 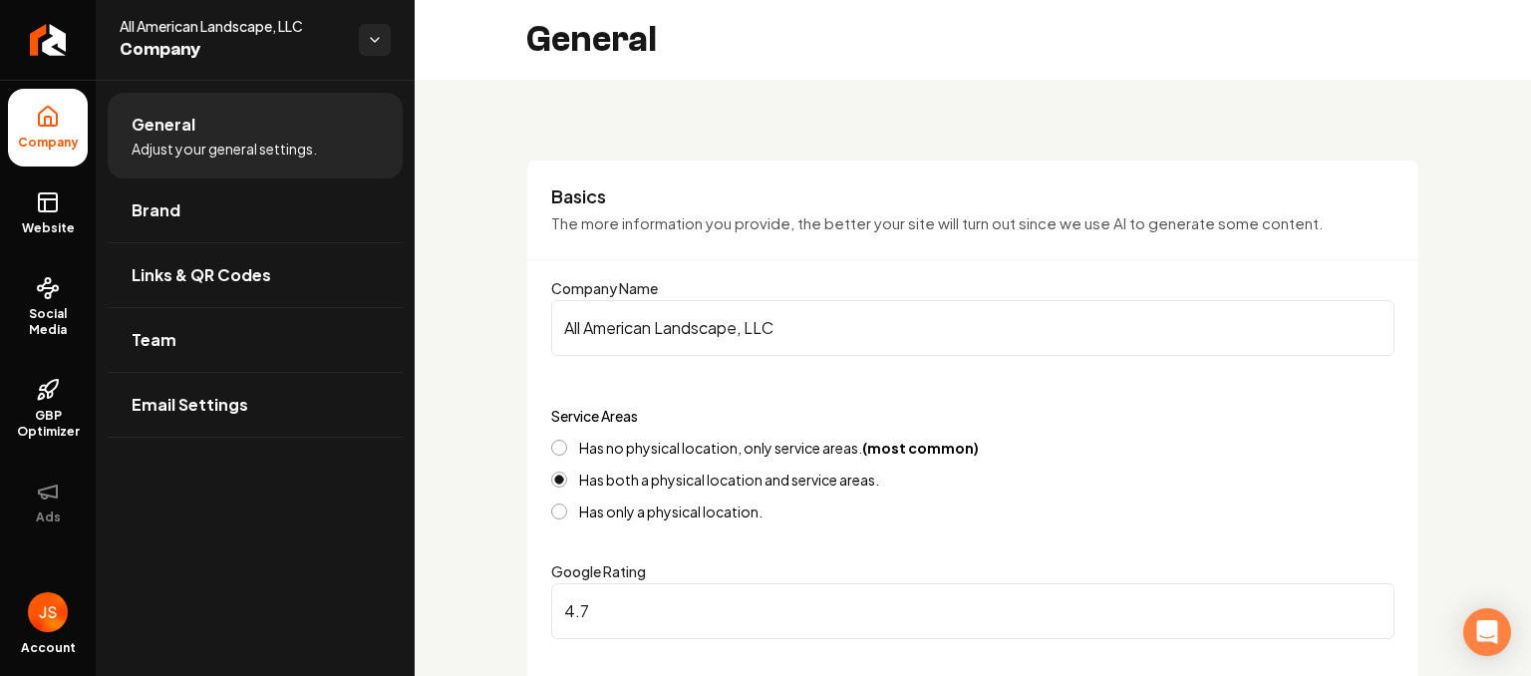 I want to click on a: Links & QR Codes, so click(x=255, y=275).